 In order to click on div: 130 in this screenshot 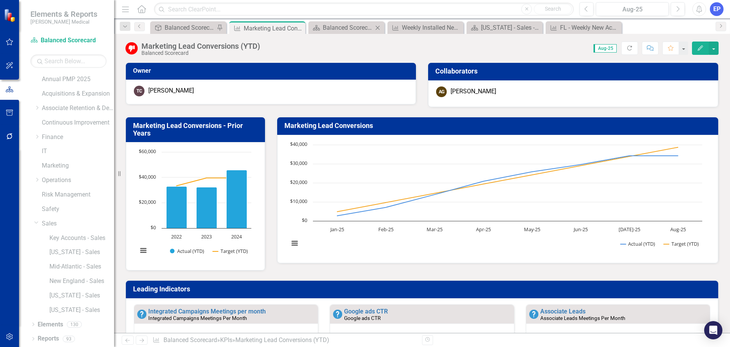, I will do `click(74, 324)`.